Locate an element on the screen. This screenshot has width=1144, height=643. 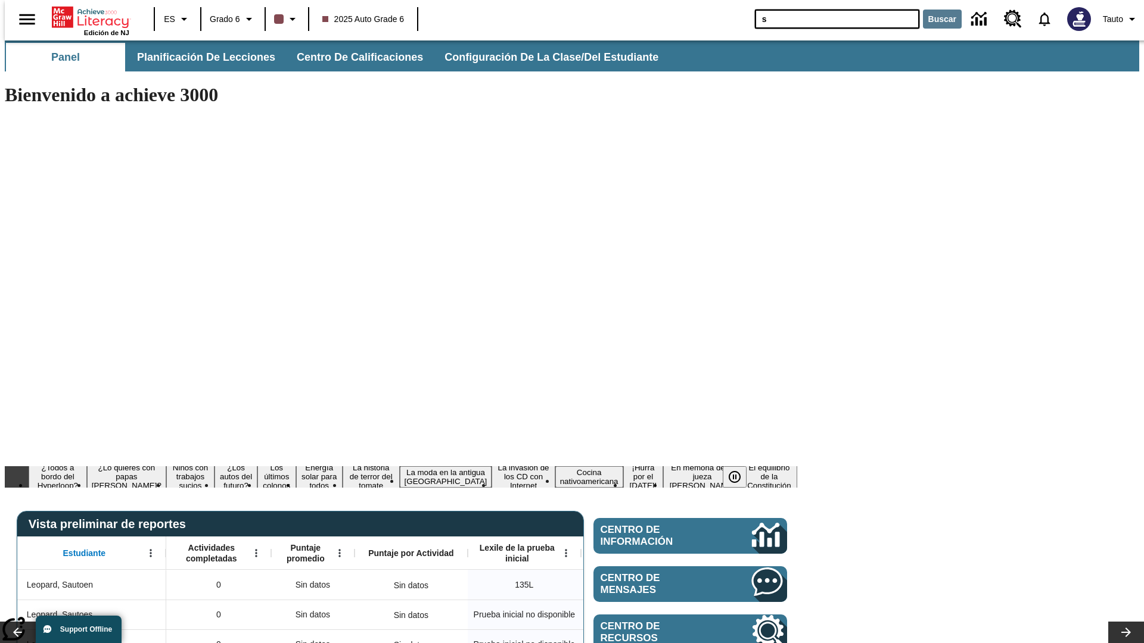
button: Diapositiva 13 El equilibrio de la Constitución is located at coordinates (769, 477).